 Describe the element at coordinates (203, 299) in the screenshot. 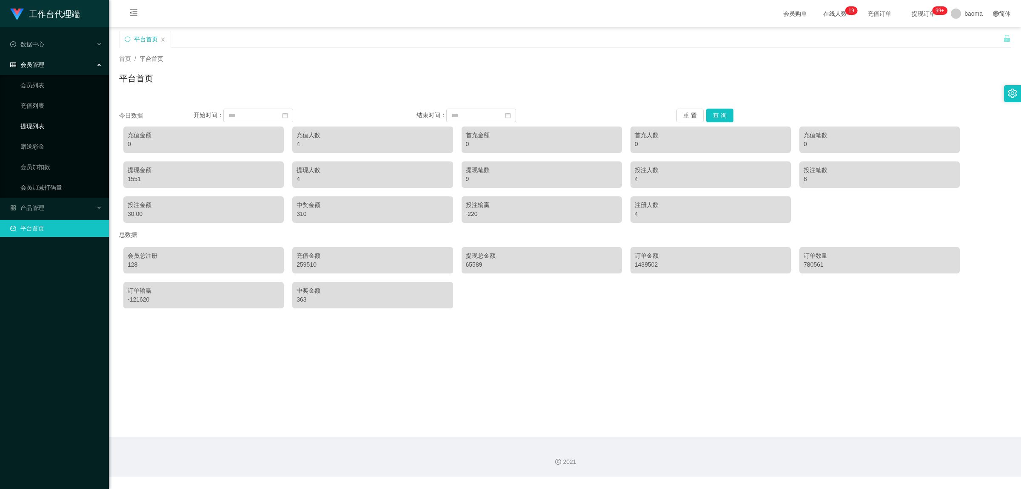

I see `div: -121620` at that location.